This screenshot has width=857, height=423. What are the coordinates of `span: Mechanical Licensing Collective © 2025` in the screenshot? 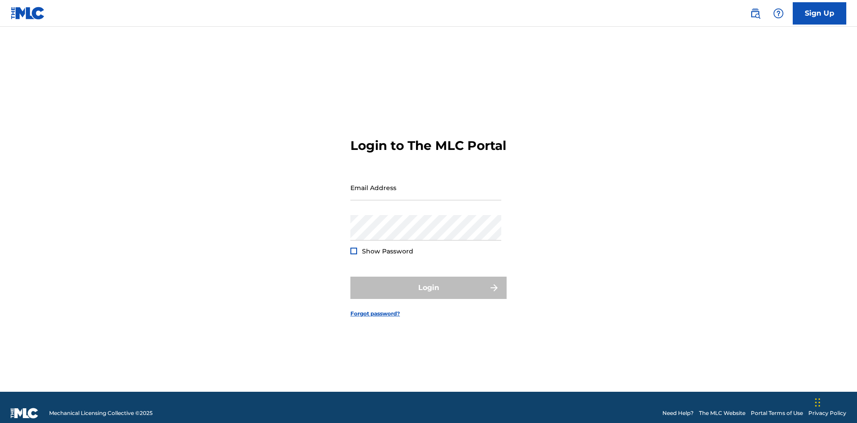 It's located at (101, 413).